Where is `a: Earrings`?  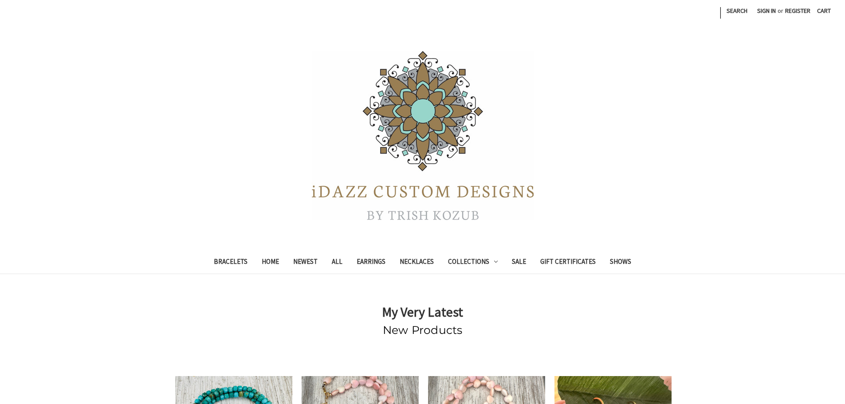 a: Earrings is located at coordinates (371, 263).